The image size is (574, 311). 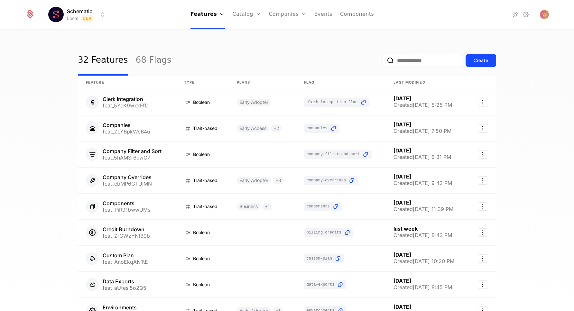 What do you see at coordinates (87, 18) in the screenshot?
I see `span: Dev` at bounding box center [87, 18].